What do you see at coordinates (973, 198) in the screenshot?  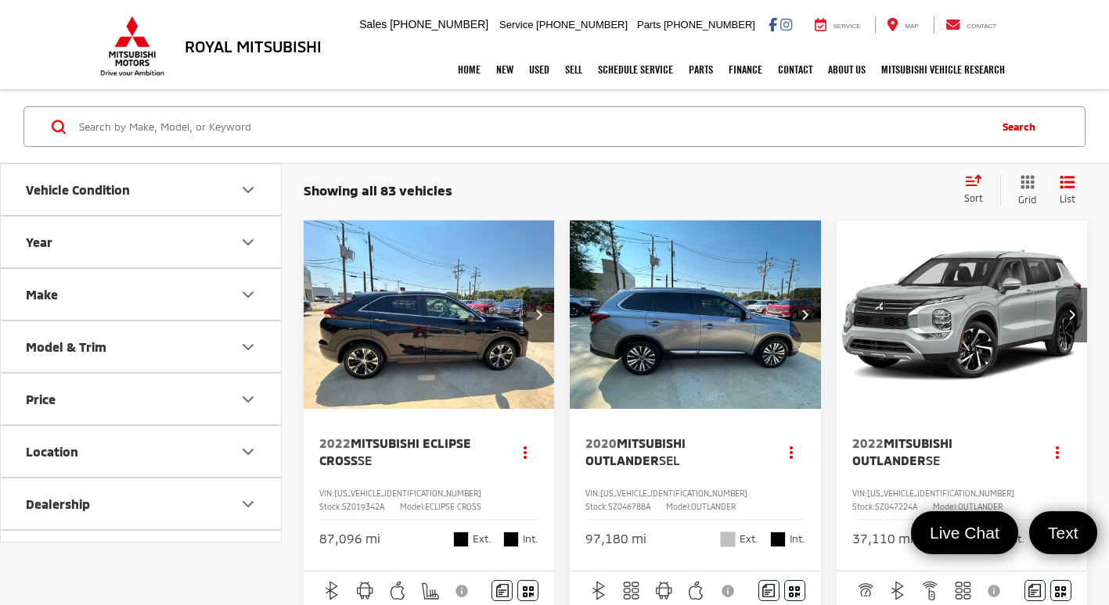 I see `span: Sort` at bounding box center [973, 198].